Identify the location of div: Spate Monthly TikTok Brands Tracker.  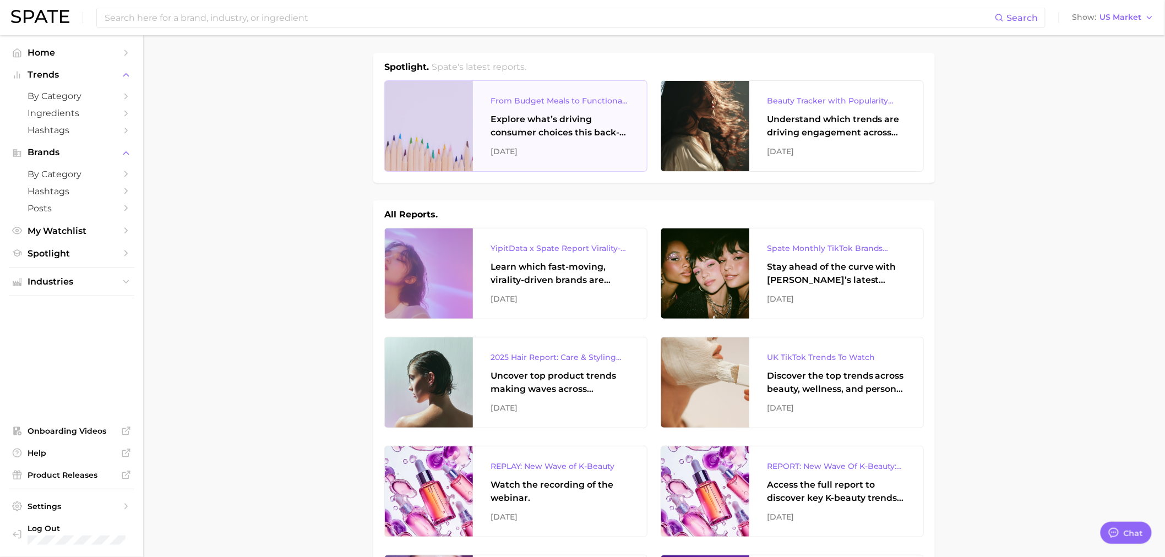
(836, 248).